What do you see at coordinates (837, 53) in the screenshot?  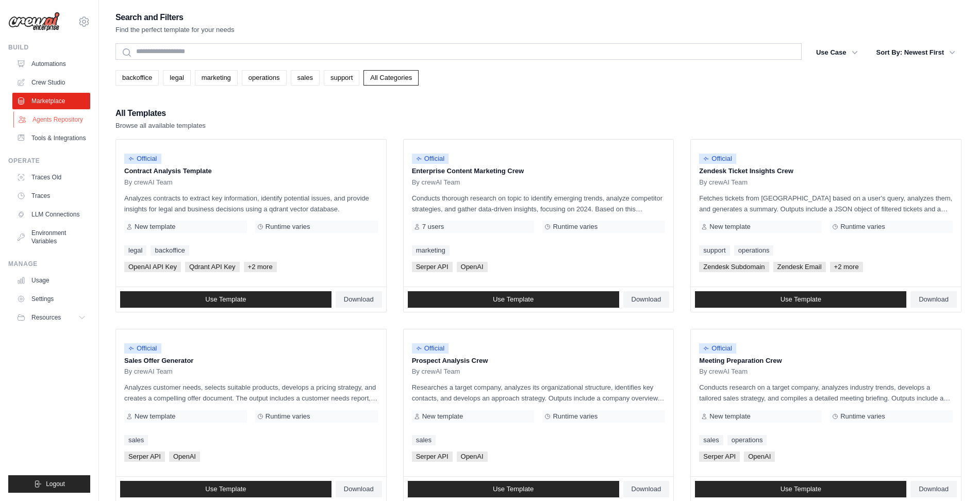 I see `button: Use Case` at bounding box center [837, 53].